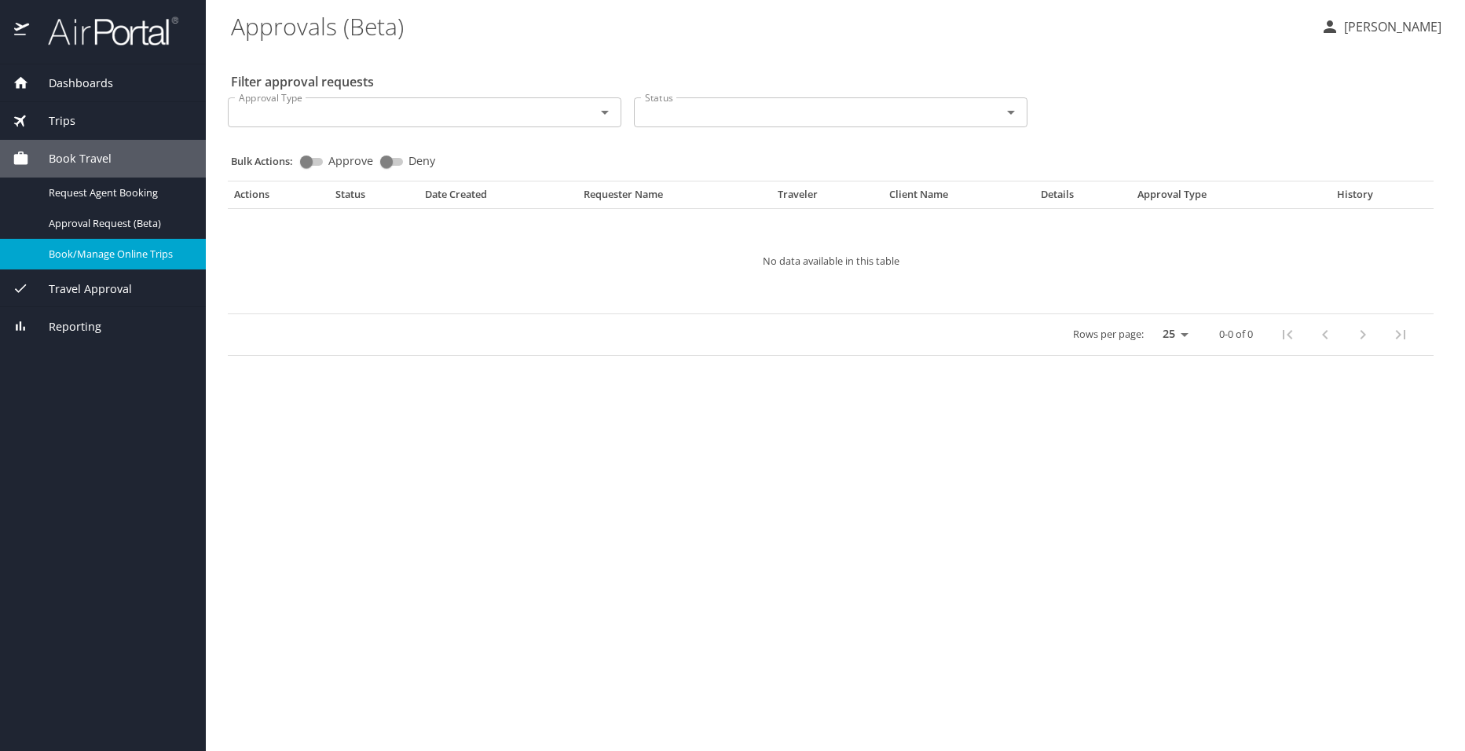 Image resolution: width=1465 pixels, height=751 pixels. I want to click on th: Traveler, so click(827, 198).